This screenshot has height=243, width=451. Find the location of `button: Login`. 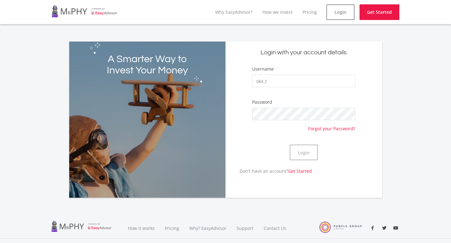

button: Login is located at coordinates (304, 153).